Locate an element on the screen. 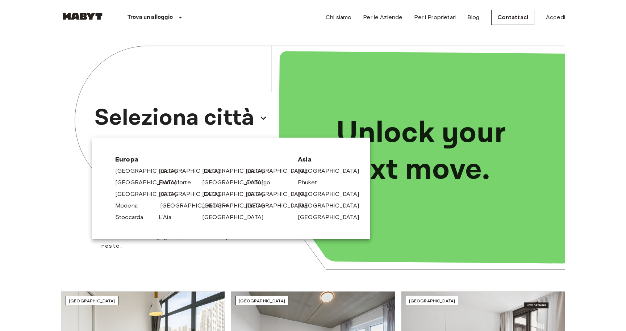 This screenshot has height=331, width=626. a: Amburgo is located at coordinates (262, 183).